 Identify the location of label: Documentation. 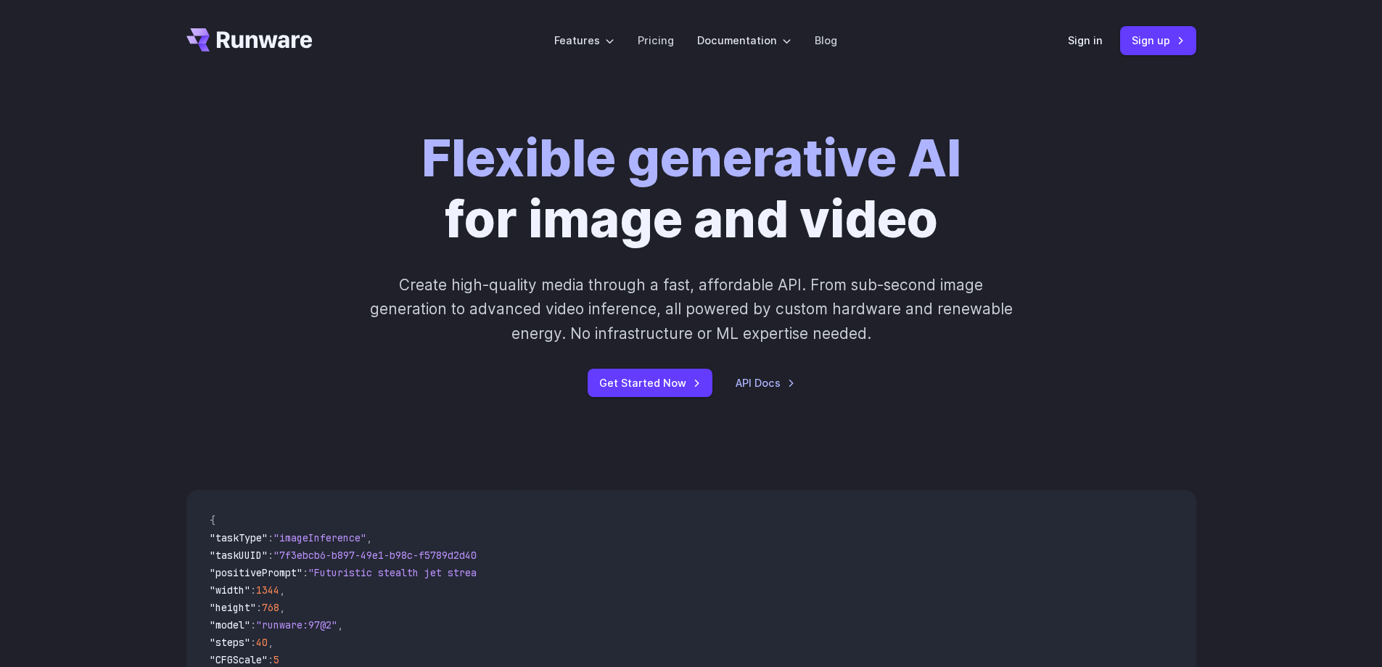
(744, 40).